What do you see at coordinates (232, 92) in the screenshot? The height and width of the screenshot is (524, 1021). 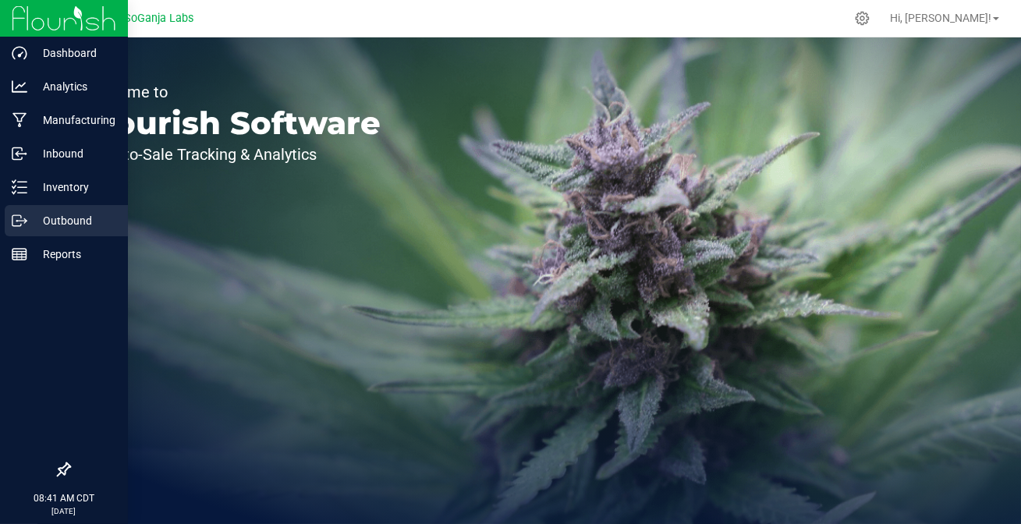 I see `p: Welcome to` at bounding box center [232, 92].